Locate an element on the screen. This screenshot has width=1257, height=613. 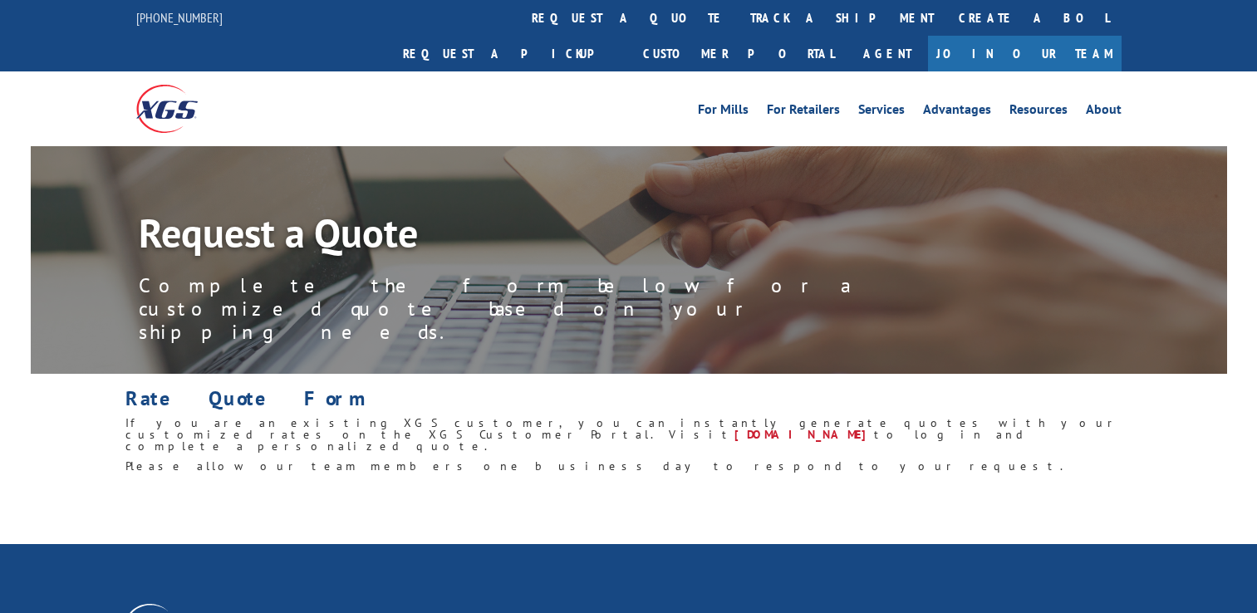
a: Resources is located at coordinates (1039, 112).